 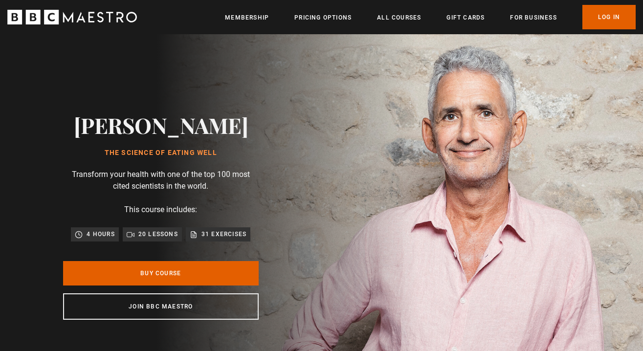 What do you see at coordinates (161, 273) in the screenshot?
I see `a: Buy Course` at bounding box center [161, 273].